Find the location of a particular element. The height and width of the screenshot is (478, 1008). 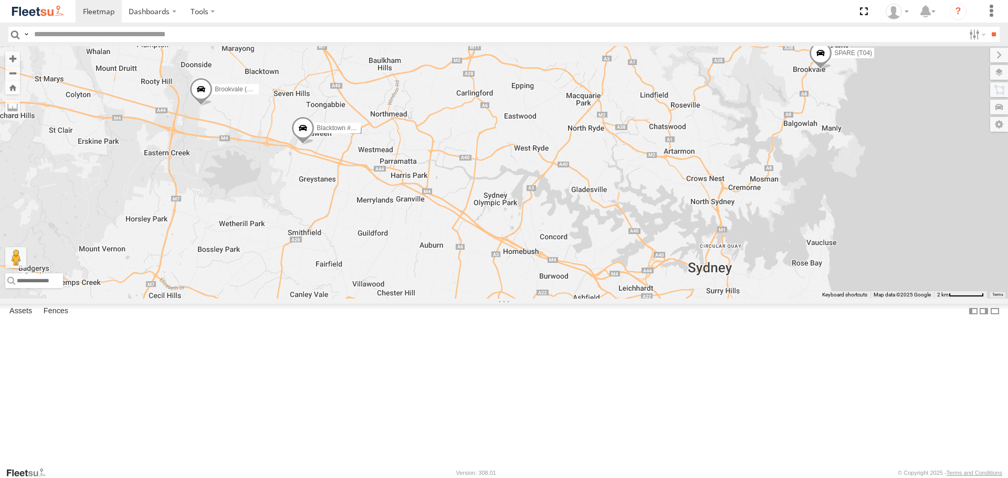

label: Measure is located at coordinates (13, 107).